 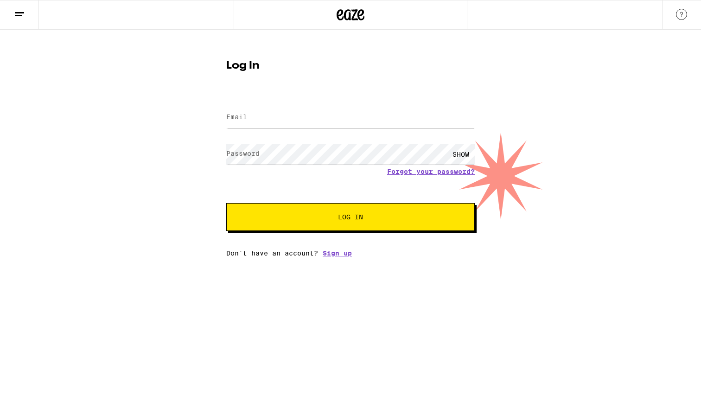 I want to click on label: Email, so click(x=237, y=117).